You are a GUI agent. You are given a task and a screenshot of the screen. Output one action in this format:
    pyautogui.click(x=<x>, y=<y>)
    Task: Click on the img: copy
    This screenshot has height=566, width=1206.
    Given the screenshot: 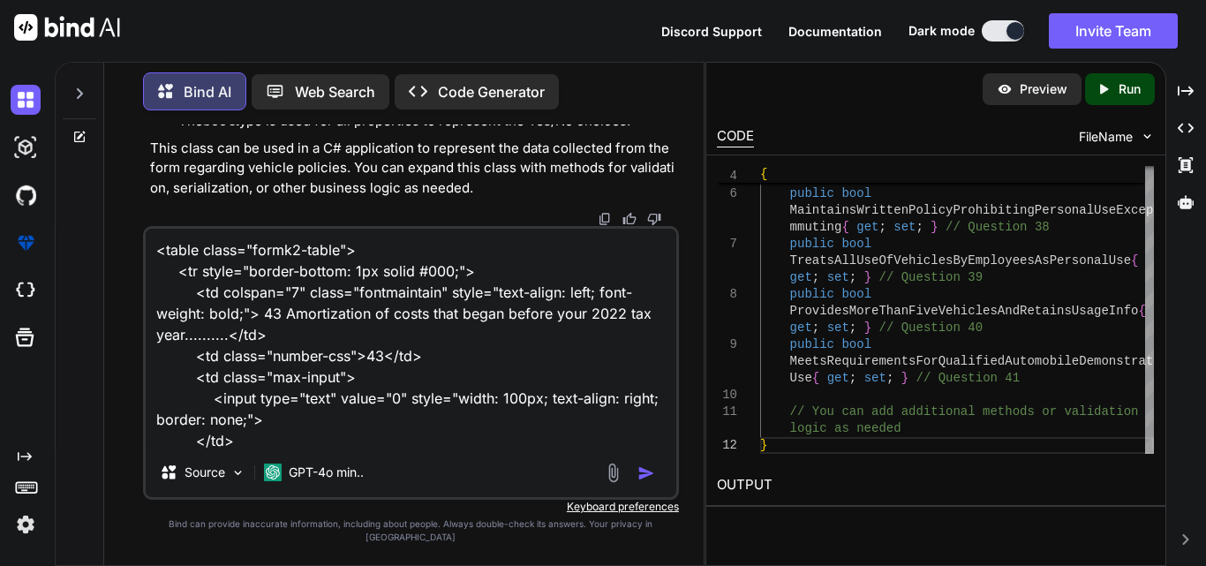 What is the action you would take?
    pyautogui.click(x=605, y=219)
    